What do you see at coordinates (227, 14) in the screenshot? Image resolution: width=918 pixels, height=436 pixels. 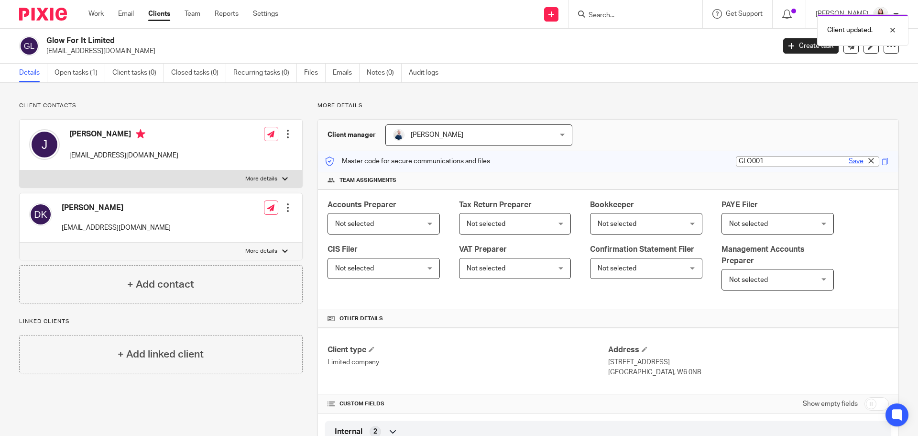 I see `a: Reports` at bounding box center [227, 14].